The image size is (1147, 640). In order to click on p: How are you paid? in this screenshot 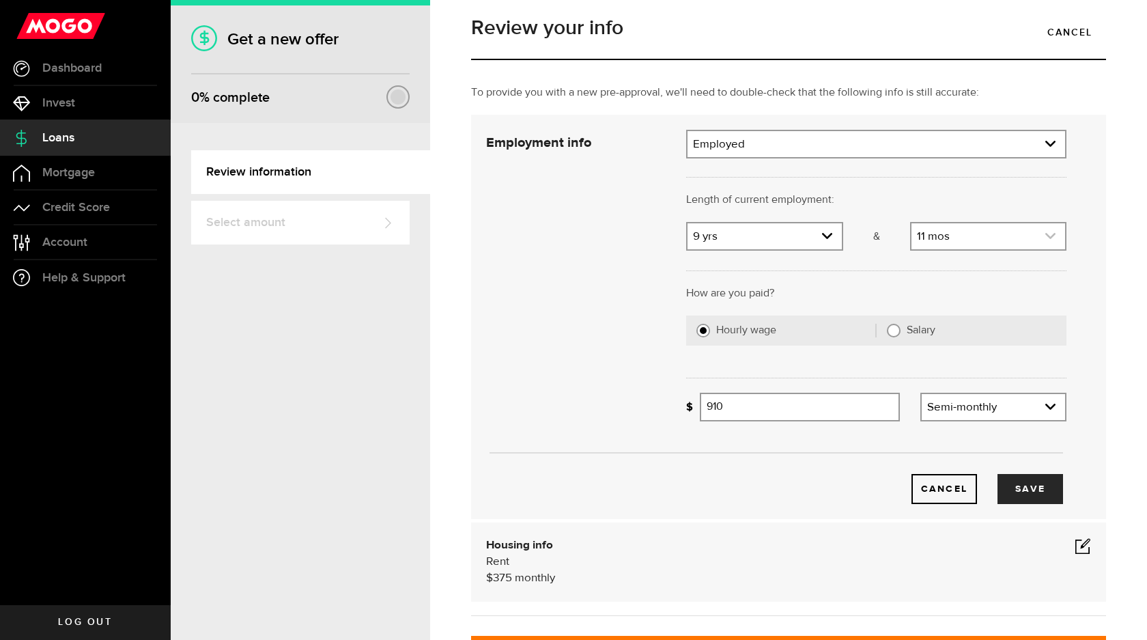, I will do `click(876, 294)`.